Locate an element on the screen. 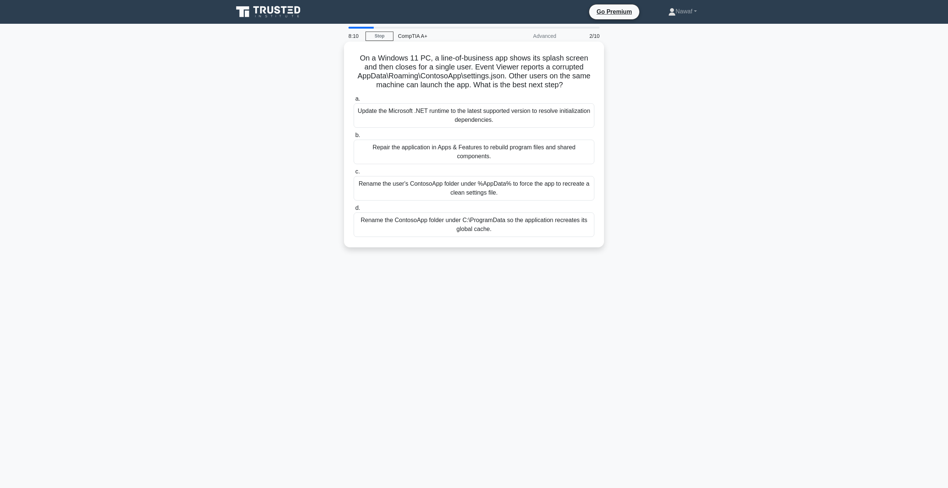  span: c. is located at coordinates (357, 171).